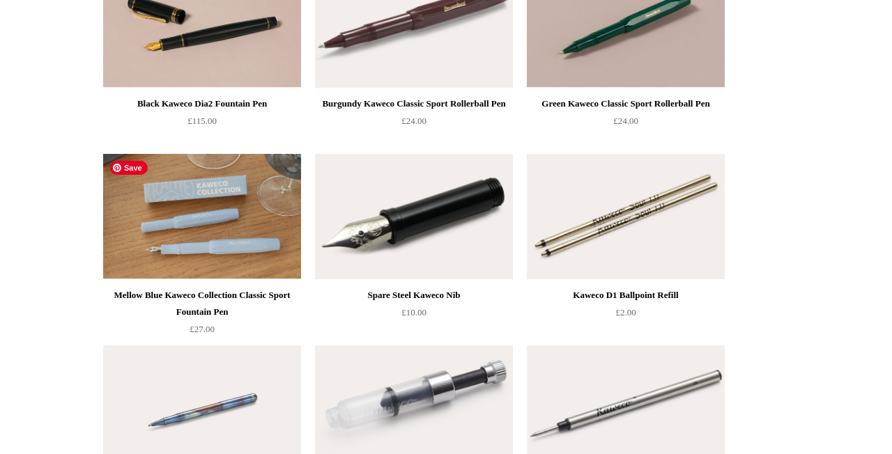 The width and height of the screenshot is (892, 454). Describe the element at coordinates (625, 295) in the screenshot. I see `div: Kaweco D1 Ballpoint Refill` at that location.